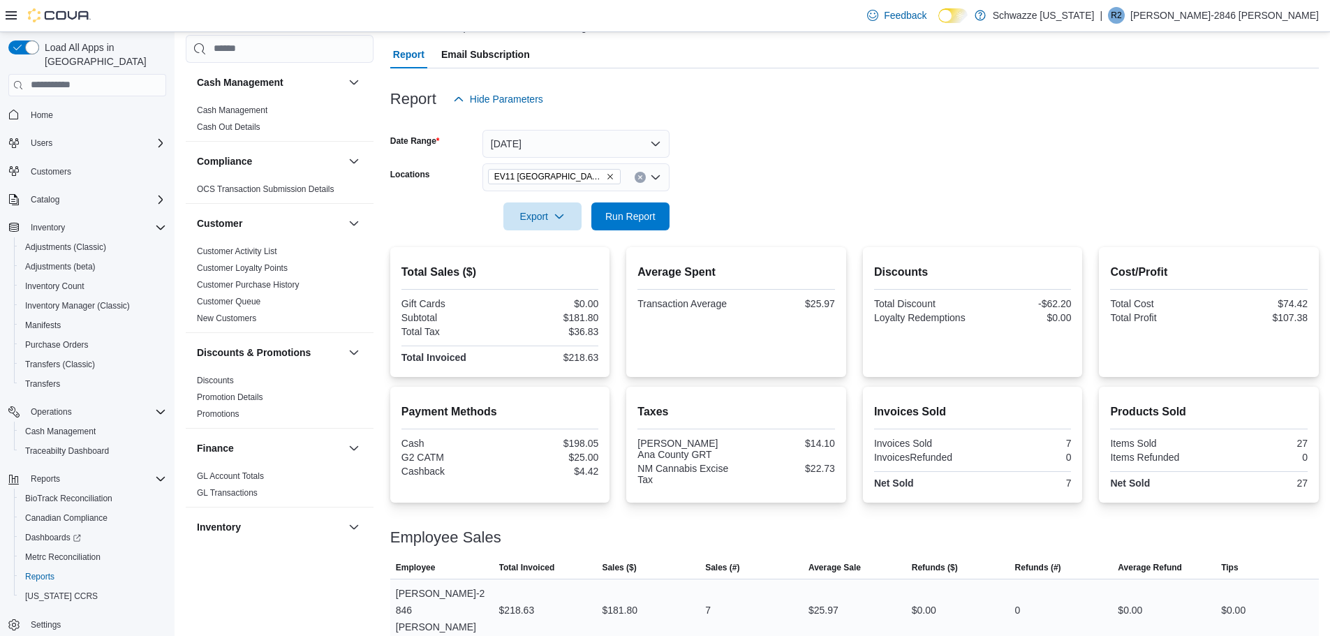 Image resolution: width=1330 pixels, height=636 pixels. Describe the element at coordinates (41, 143) in the screenshot. I see `span: Users` at that location.